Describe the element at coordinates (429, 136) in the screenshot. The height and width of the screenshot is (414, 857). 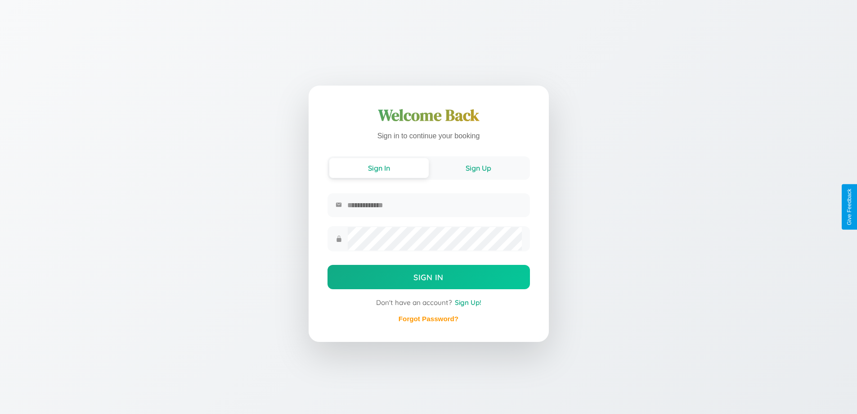
I see `p: Sign in to continue your booking` at that location.